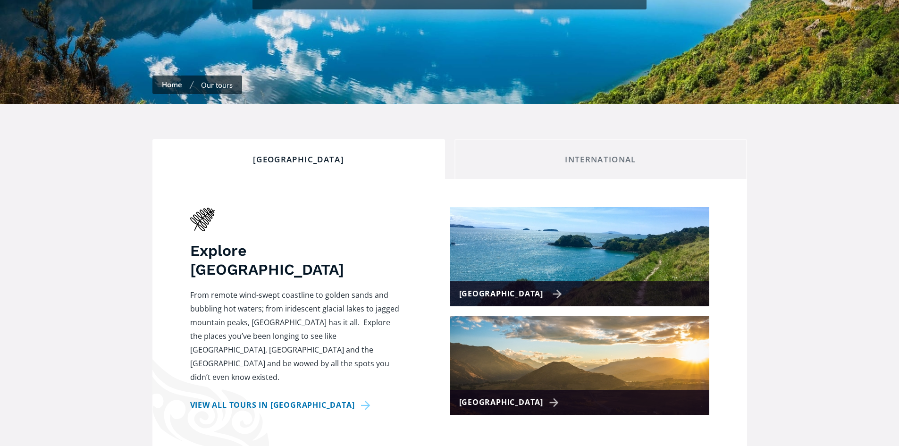  What do you see at coordinates (197, 84) in the screenshot?
I see `nav: breadcrumbs` at bounding box center [197, 84].